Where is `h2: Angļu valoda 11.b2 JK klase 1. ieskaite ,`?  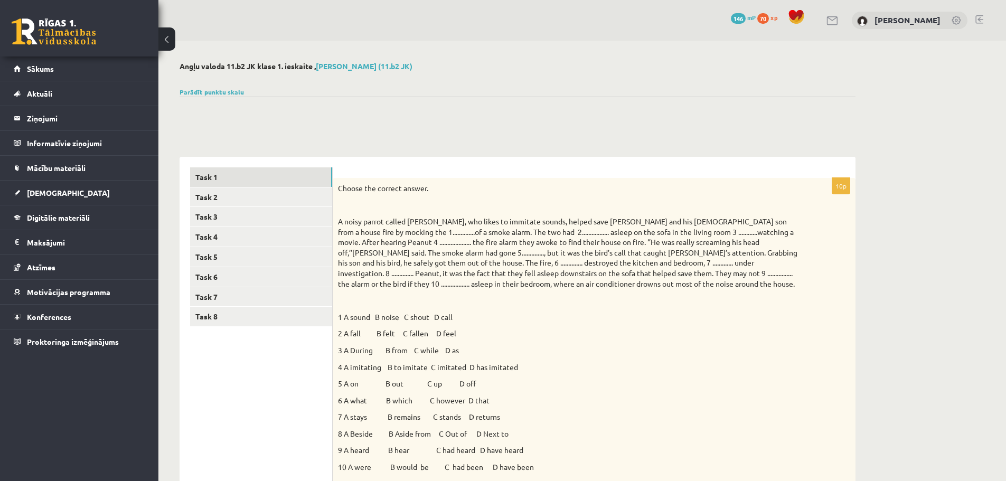 h2: Angļu valoda 11.b2 JK klase 1. ieskaite , is located at coordinates (518, 66).